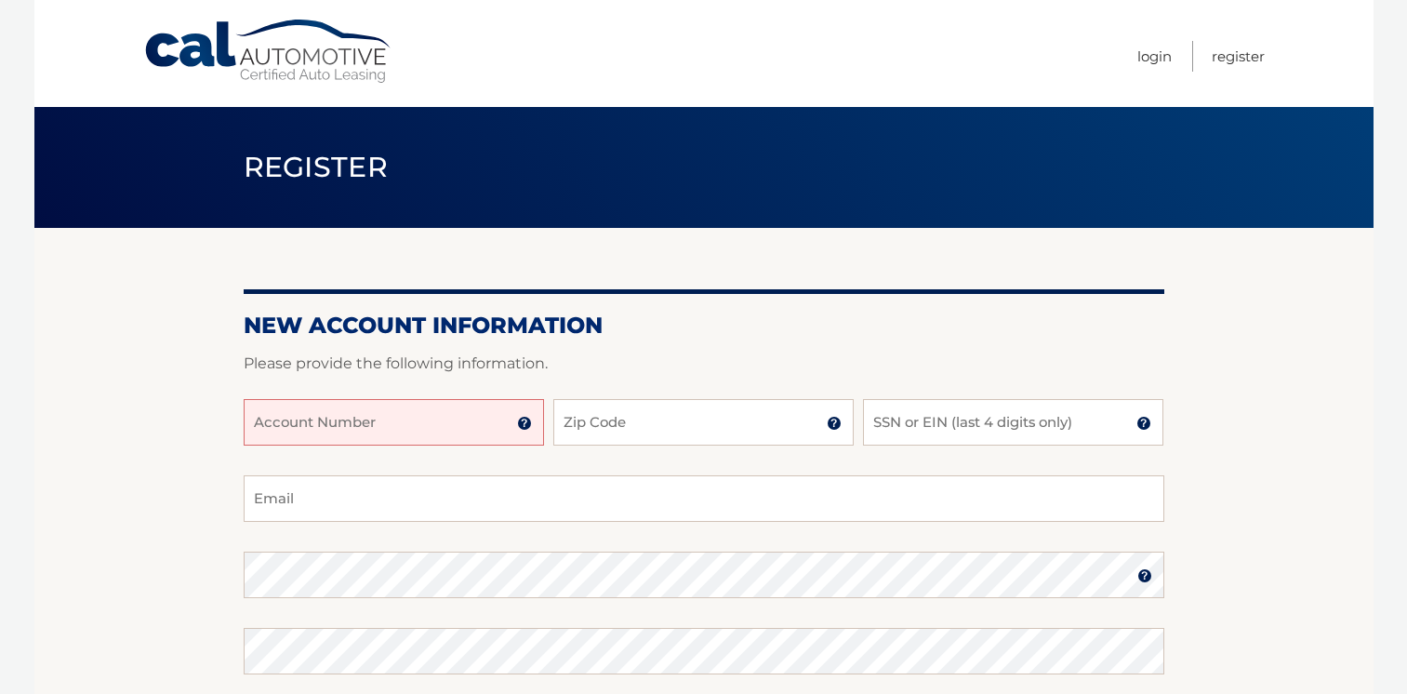 Image resolution: width=1407 pixels, height=694 pixels. What do you see at coordinates (704, 498) in the screenshot?
I see `input: Email` at bounding box center [704, 498].